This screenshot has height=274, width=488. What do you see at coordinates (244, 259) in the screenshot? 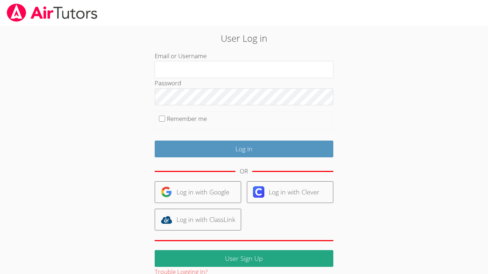
I see `a: User Sign Up` at bounding box center [244, 259].